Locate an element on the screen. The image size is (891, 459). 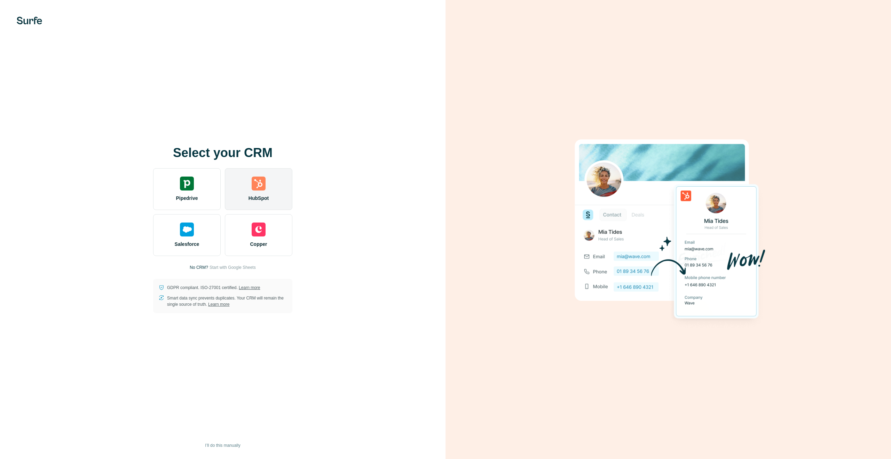
h1: Select your CRM is located at coordinates (223, 153).